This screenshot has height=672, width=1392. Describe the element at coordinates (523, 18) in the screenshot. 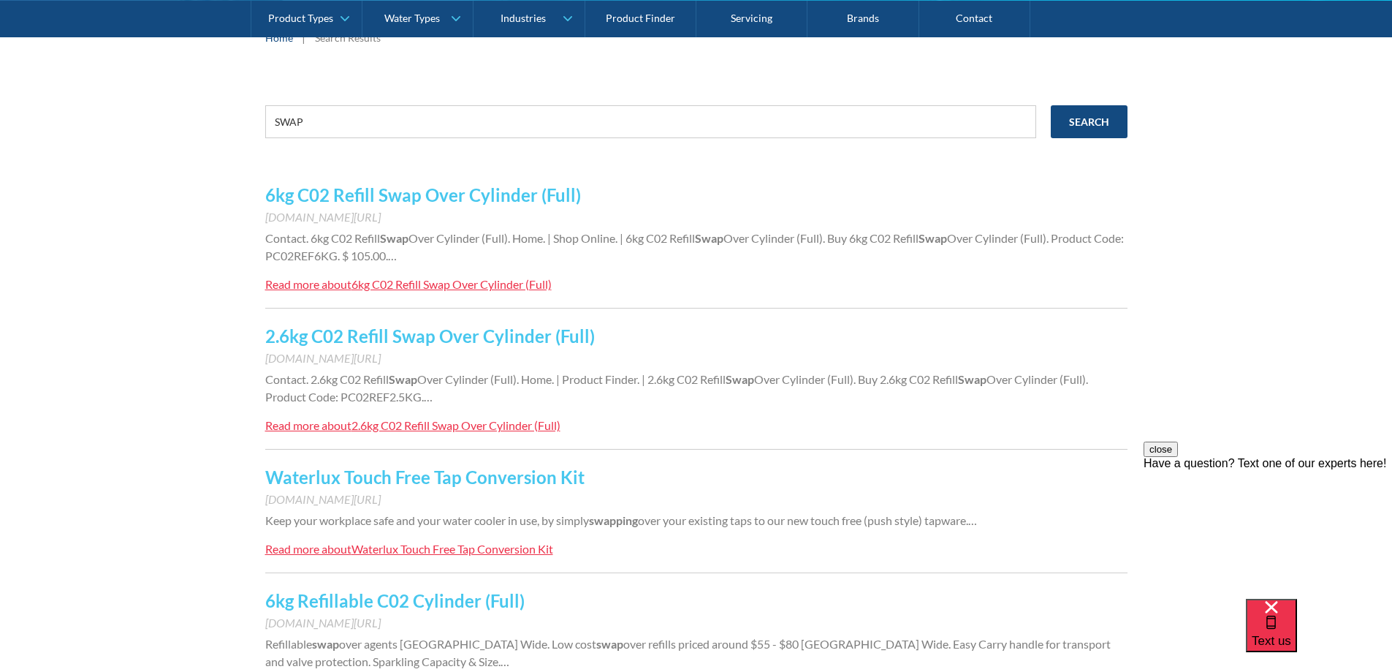

I see `div: Industries` at that location.